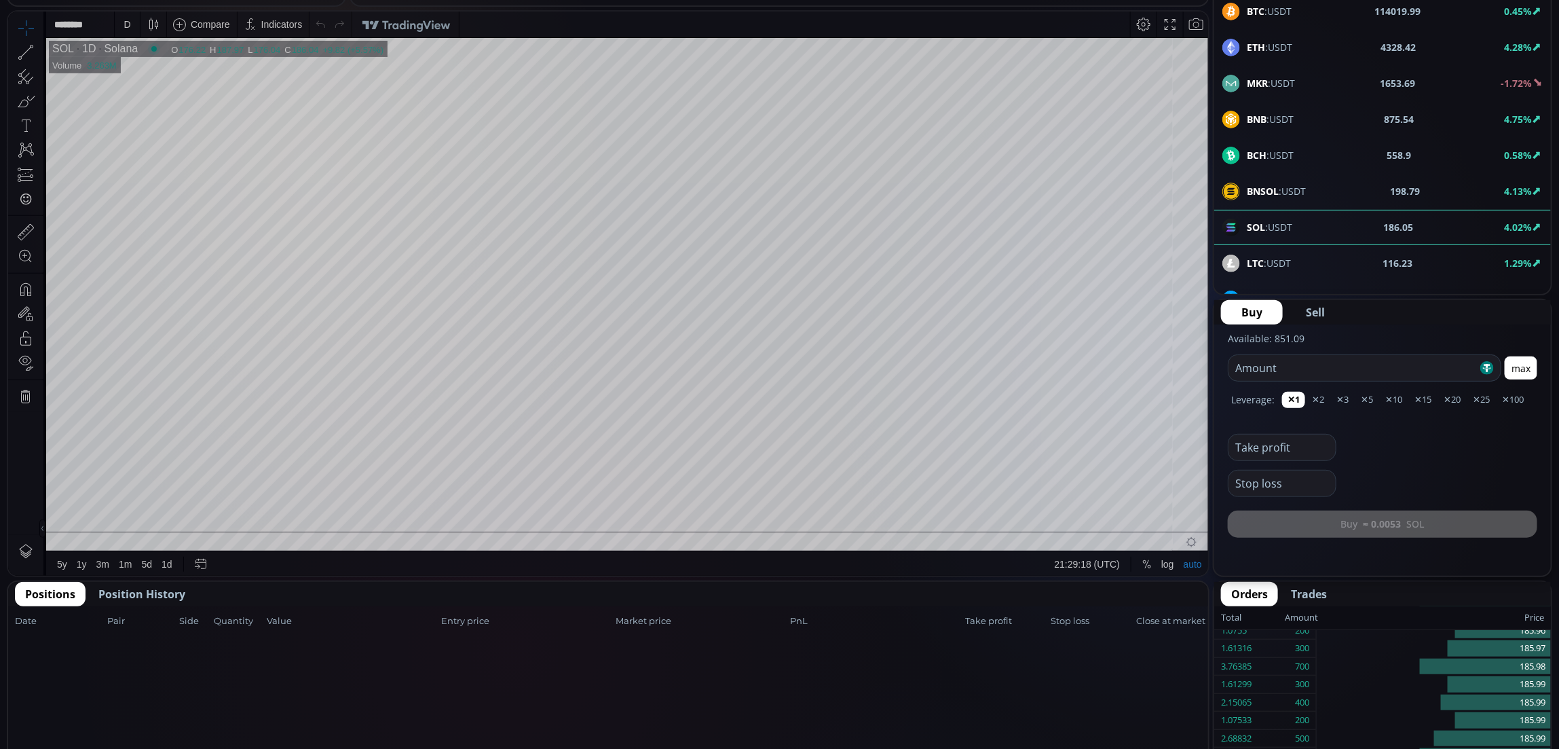  What do you see at coordinates (1236, 667) in the screenshot?
I see `div: 3.76385` at bounding box center [1236, 667].